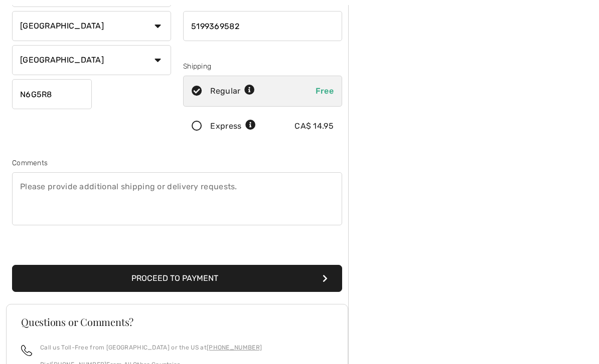  What do you see at coordinates (314, 126) in the screenshot?
I see `div: CA$ 14.95` at bounding box center [314, 126].